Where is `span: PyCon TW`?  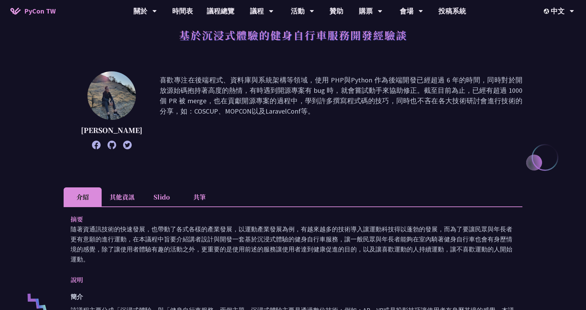 span: PyCon TW is located at coordinates (40, 11).